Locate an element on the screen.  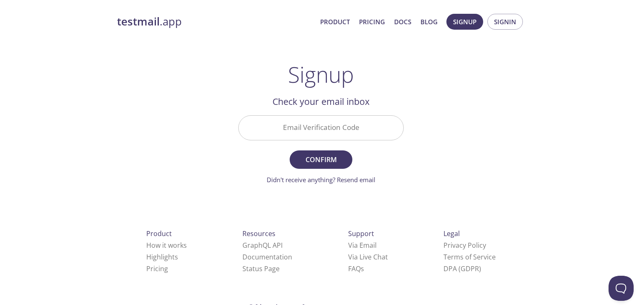
a: How it works is located at coordinates (166, 246).